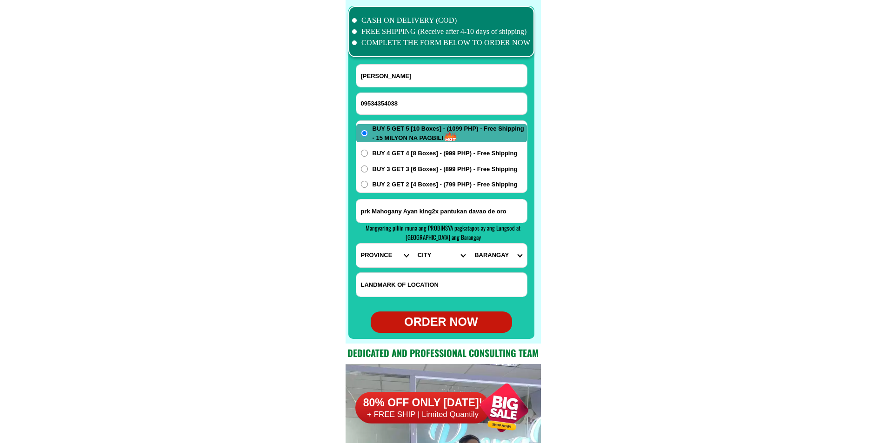  I want to click on input: Input full_name, so click(441, 76).